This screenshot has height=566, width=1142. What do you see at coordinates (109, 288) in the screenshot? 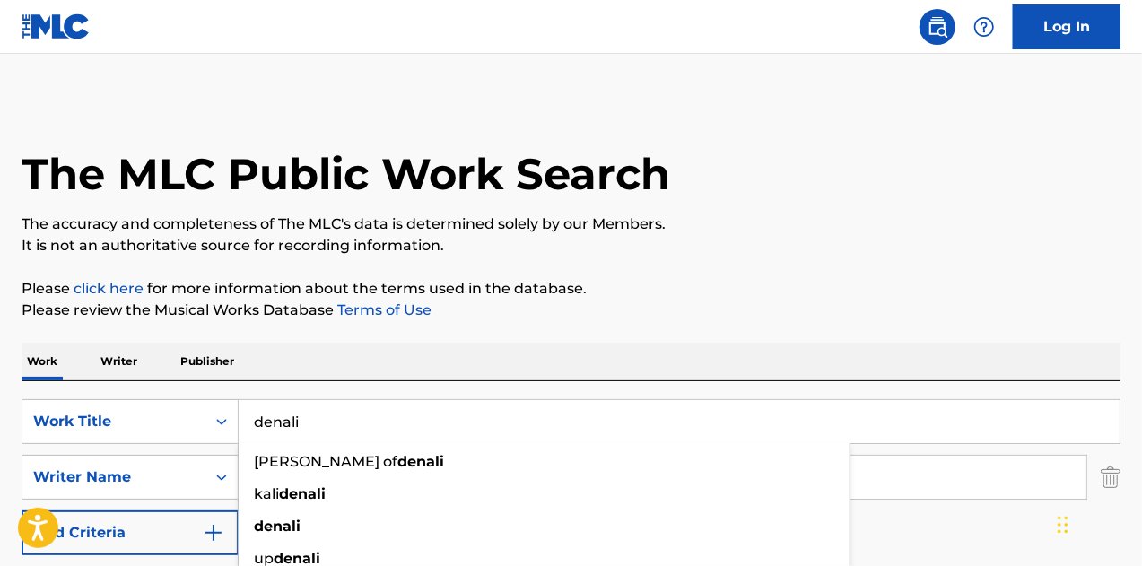
I see `a: click here` at bounding box center [109, 288].